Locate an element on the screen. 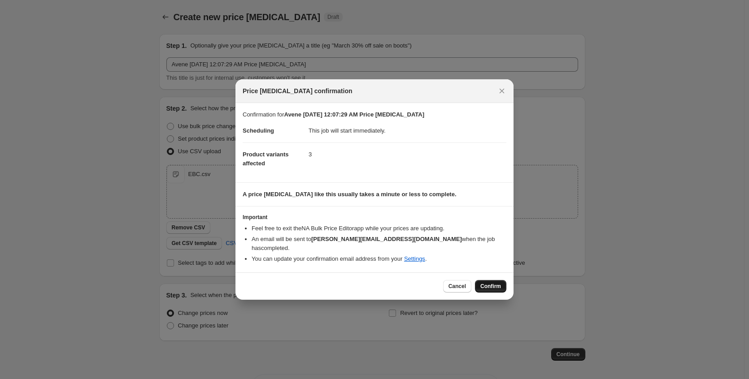 This screenshot has height=379, width=749. span: Cancel is located at coordinates (457, 286).